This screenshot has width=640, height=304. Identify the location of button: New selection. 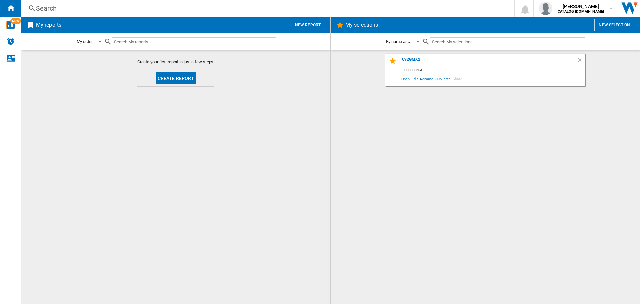
(614, 25).